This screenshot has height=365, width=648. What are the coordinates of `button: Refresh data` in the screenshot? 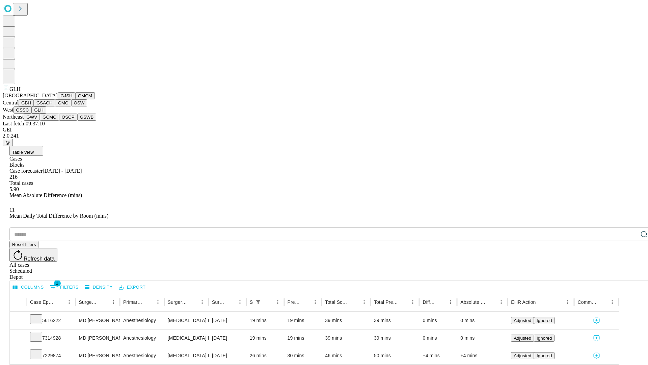 It's located at (33, 255).